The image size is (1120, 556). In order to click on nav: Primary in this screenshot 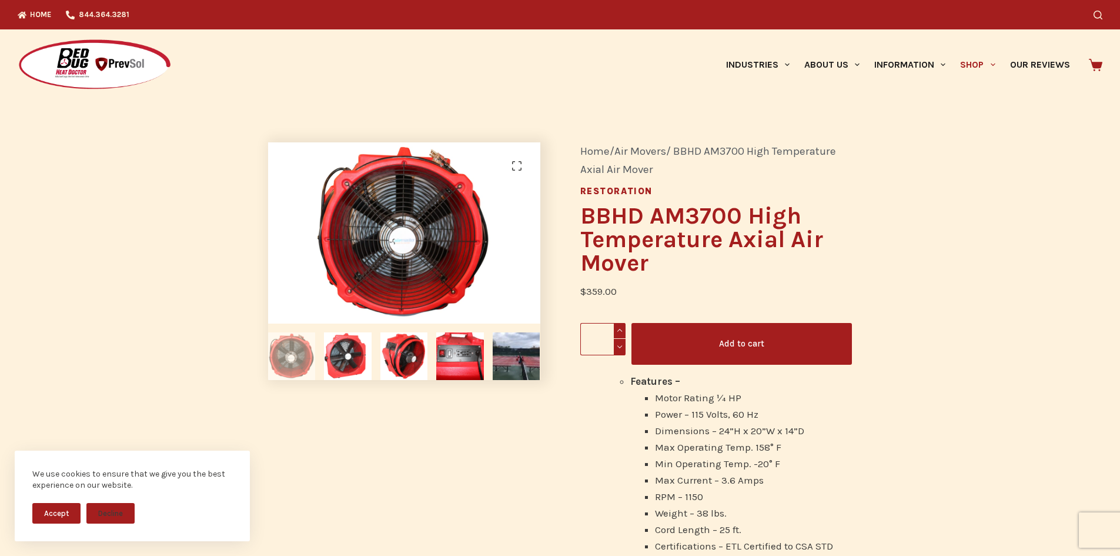, I will do `click(898, 65)`.